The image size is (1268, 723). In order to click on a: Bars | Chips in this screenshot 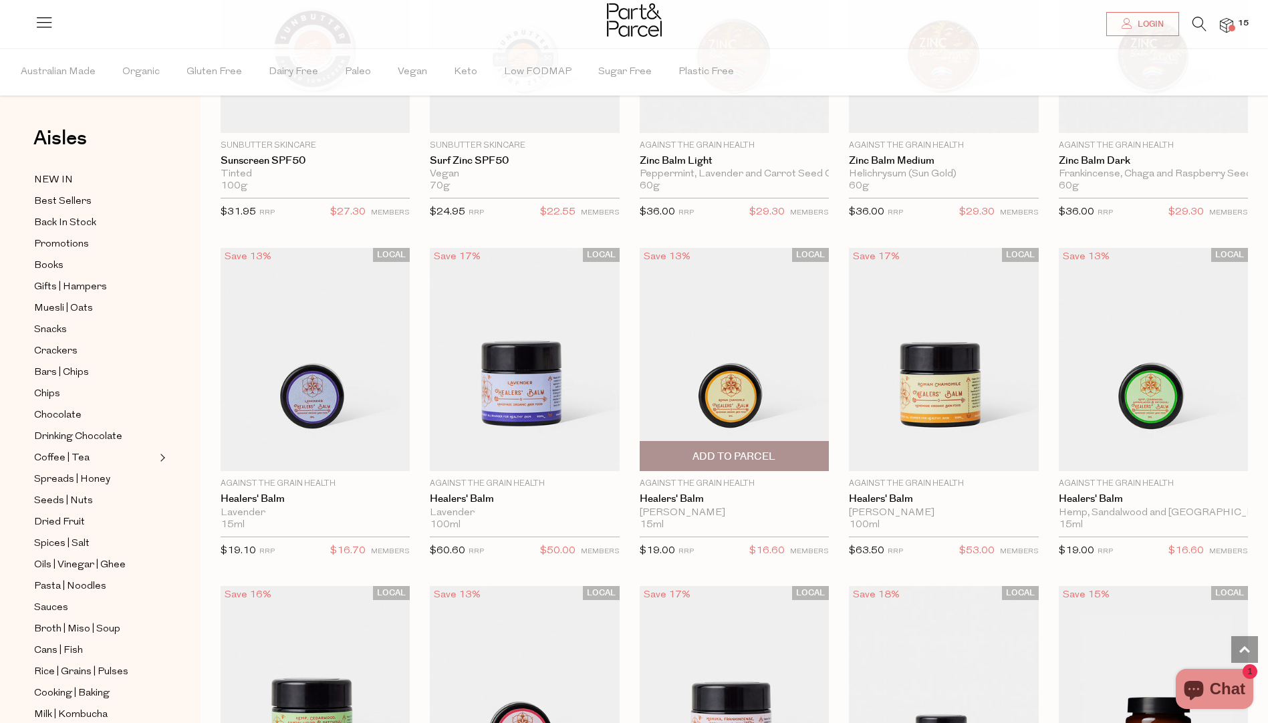, I will do `click(95, 372)`.